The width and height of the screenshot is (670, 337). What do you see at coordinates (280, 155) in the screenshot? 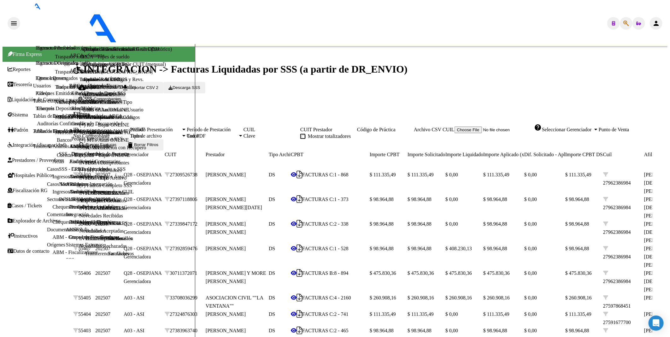
I see `datatable-header-cell: Tipo Archivo` at bounding box center [280, 155].